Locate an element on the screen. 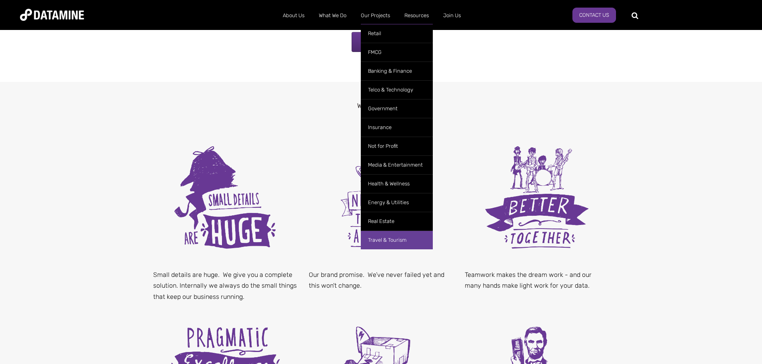  a: Energy & Utilities is located at coordinates (397, 202).